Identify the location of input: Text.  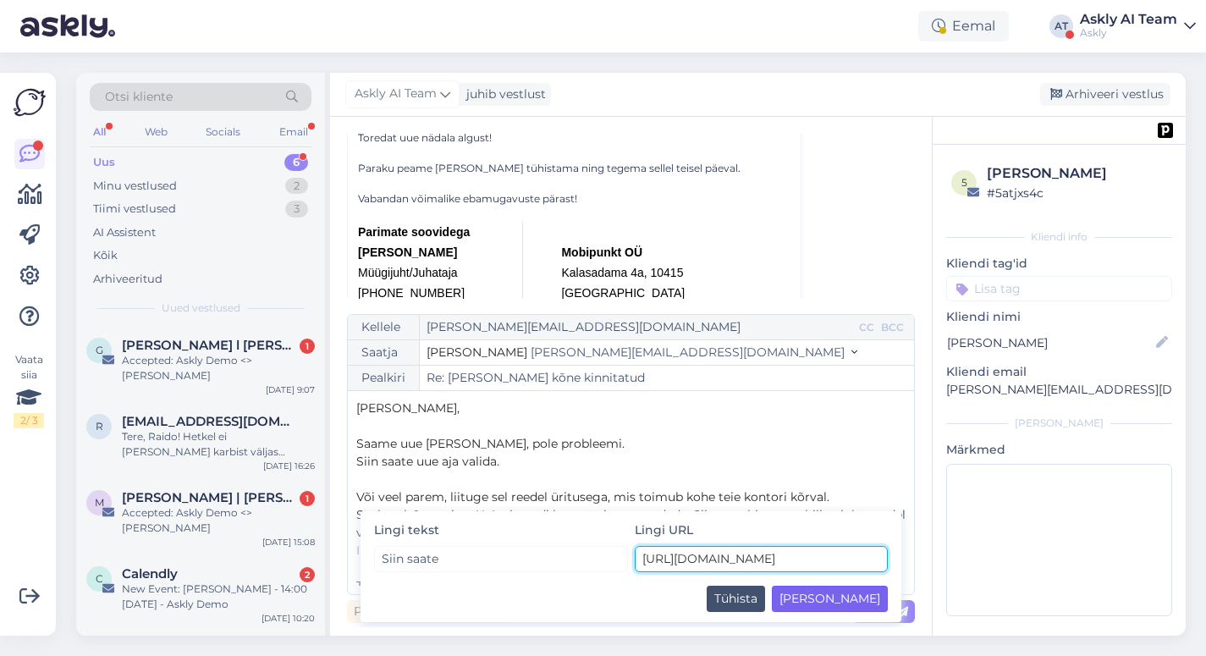
(501, 559).